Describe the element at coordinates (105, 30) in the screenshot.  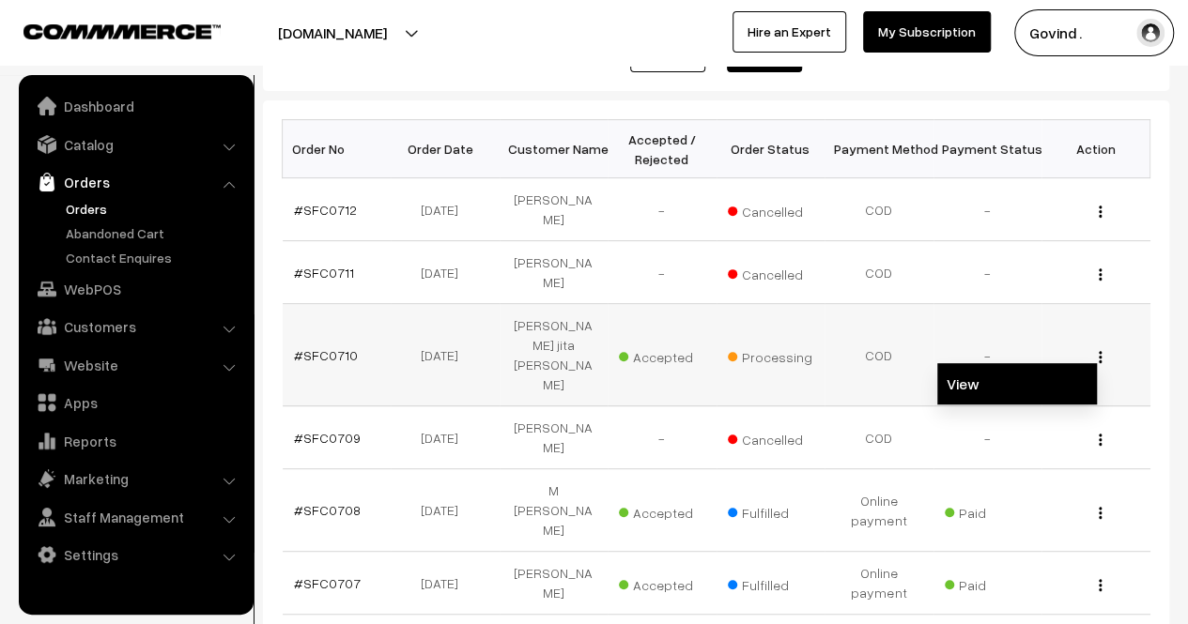
I see `a: COMMMERCE` at that location.